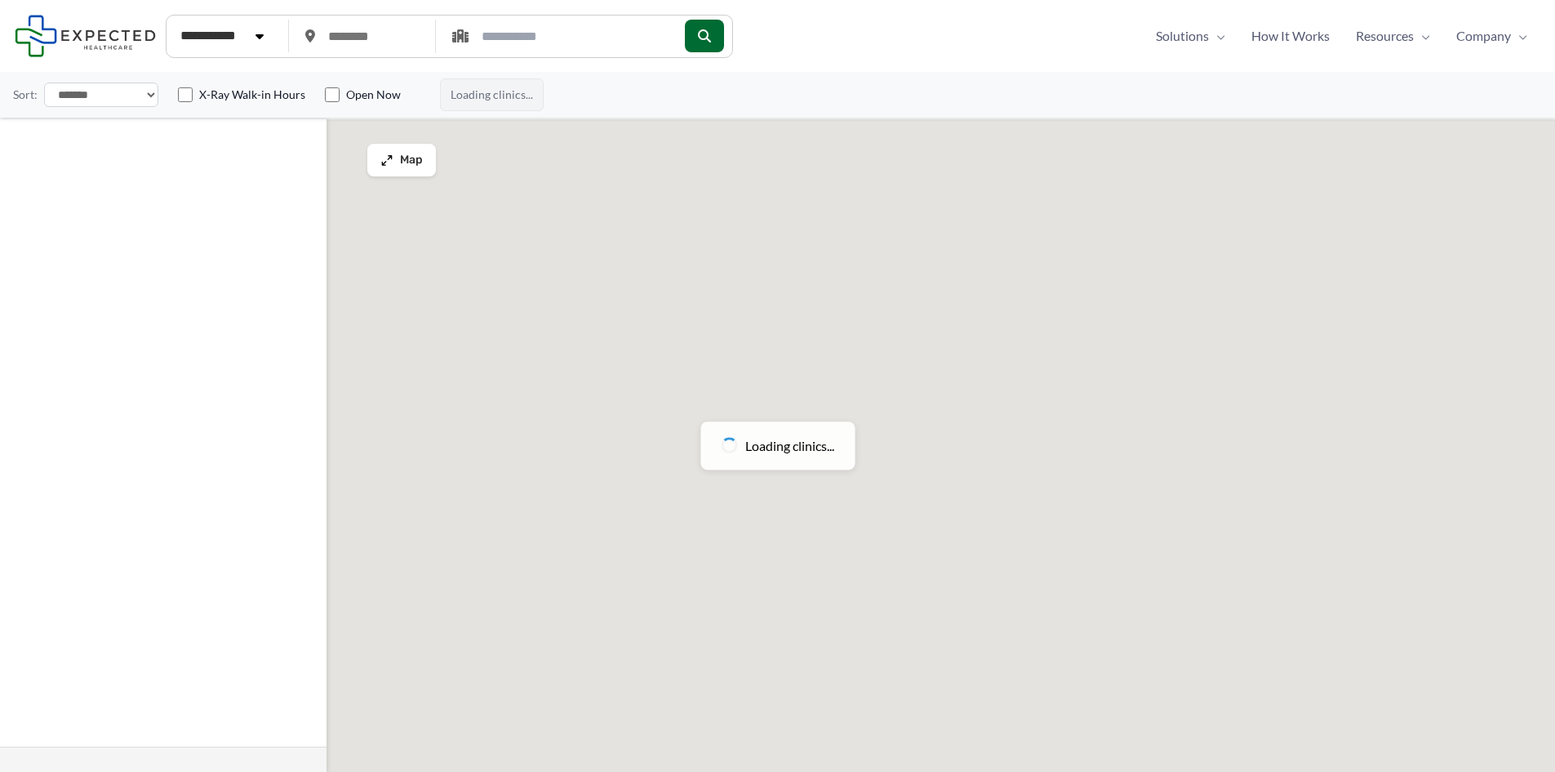  I want to click on span: How It Works, so click(1291, 36).